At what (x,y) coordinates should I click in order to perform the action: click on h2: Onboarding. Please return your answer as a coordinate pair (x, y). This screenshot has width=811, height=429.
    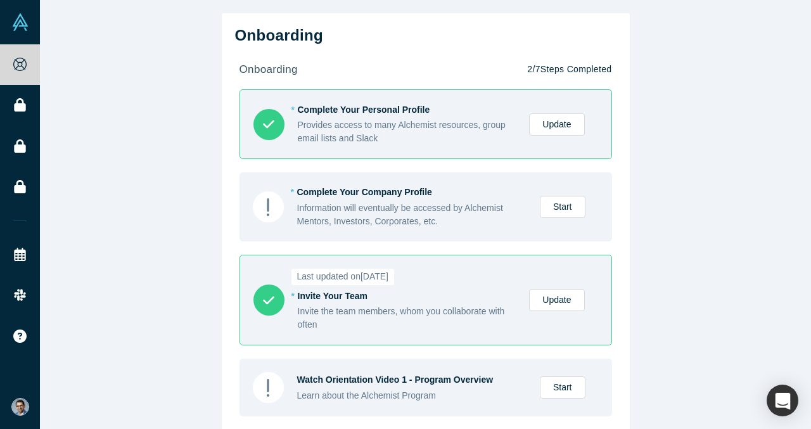
    Looking at the image, I should click on (426, 36).